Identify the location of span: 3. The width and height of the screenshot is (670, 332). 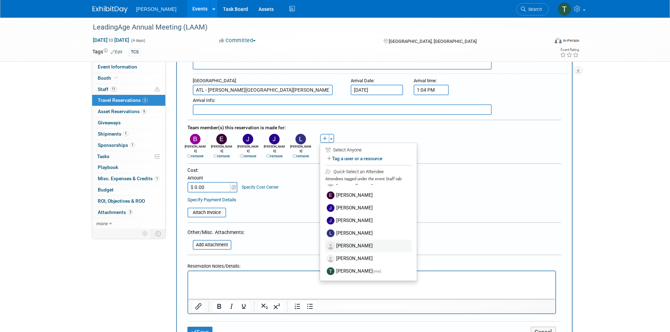
(130, 212).